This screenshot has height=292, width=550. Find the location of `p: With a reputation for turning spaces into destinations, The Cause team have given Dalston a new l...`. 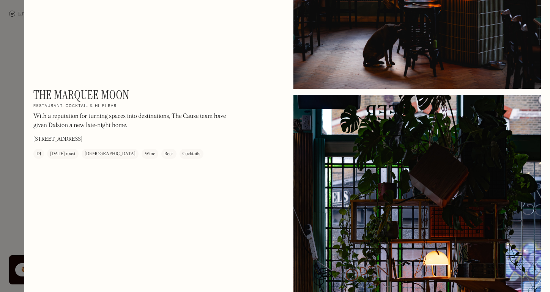

p: With a reputation for turning spaces into destinations, The Cause team have given Dalston a new l... is located at coordinates (136, 121).